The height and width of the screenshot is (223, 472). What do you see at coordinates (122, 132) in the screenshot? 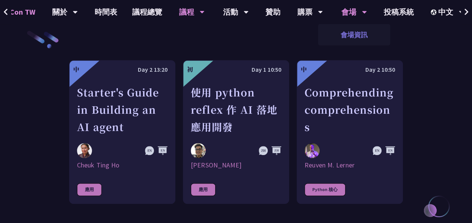
I see `a: 中 Day 2 13:20 Starter's Guide in Building an AI agent Cheuk Ting Ho Cheuk Ting Ho 應用` at bounding box center [122, 132].